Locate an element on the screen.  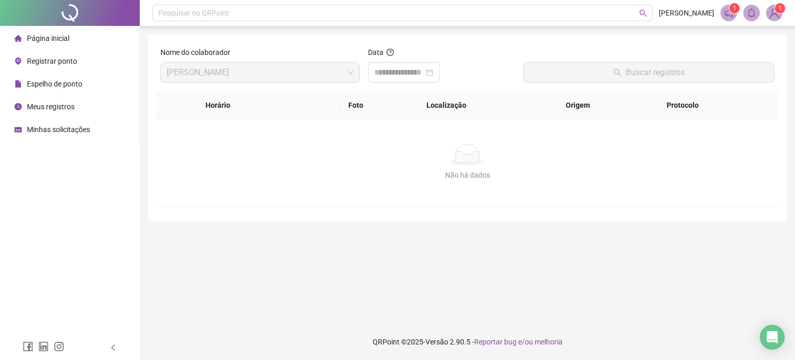
span: Meus registros is located at coordinates (51, 107).